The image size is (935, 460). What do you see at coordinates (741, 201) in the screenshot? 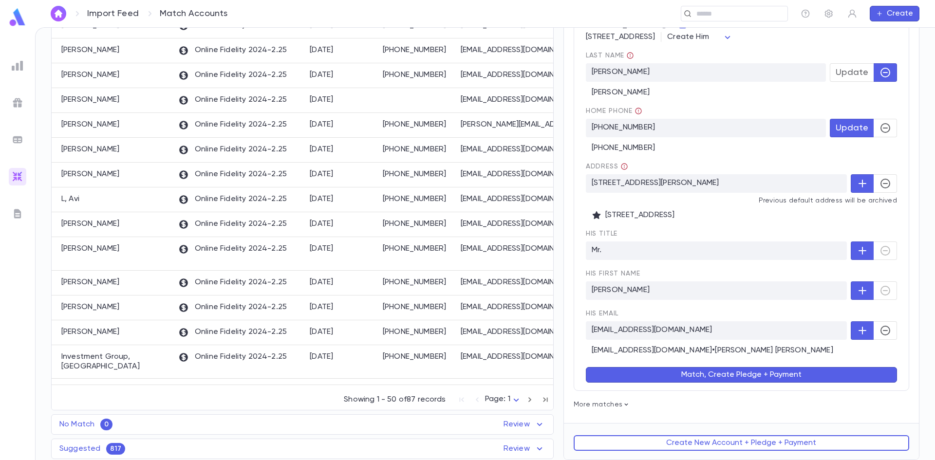
I see `p: Previous default address will be archived` at bounding box center [741, 201].